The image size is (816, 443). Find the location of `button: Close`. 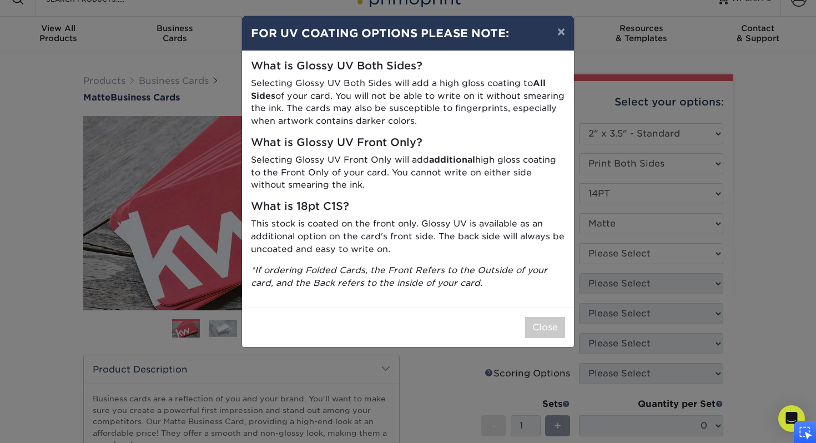

button: Close is located at coordinates (545, 327).